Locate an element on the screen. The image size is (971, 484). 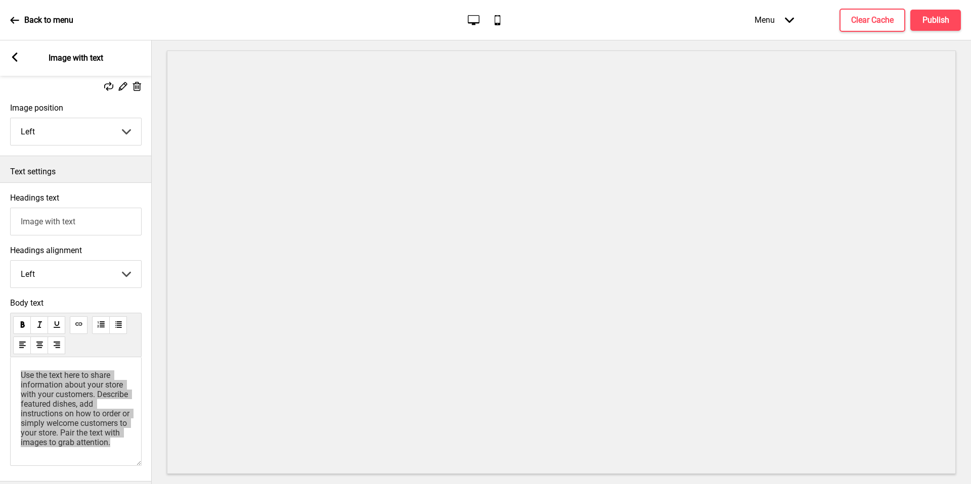
label: Headings text is located at coordinates (34, 198).